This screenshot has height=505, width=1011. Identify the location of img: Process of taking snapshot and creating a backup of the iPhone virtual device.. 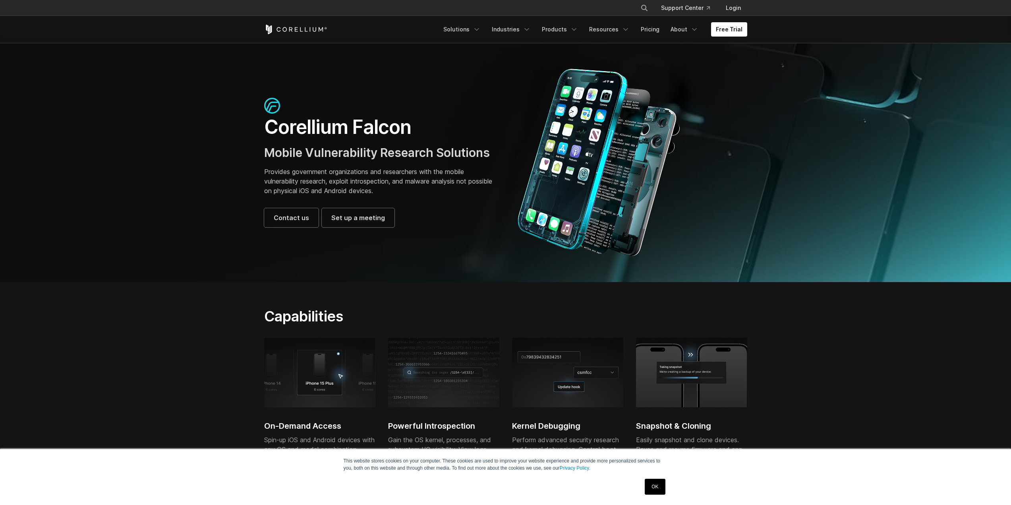
(692, 372).